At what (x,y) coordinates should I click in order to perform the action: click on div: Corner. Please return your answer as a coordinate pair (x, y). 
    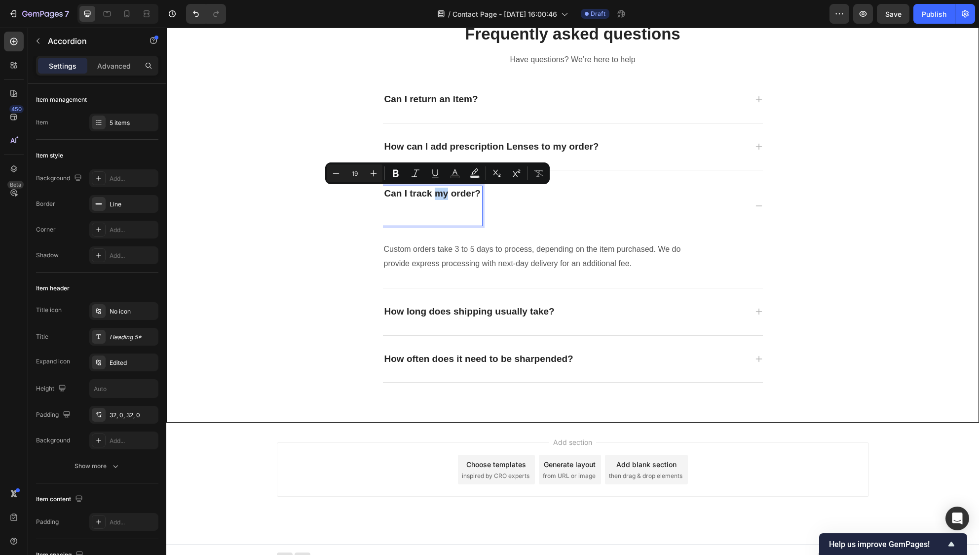
    Looking at the image, I should click on (46, 230).